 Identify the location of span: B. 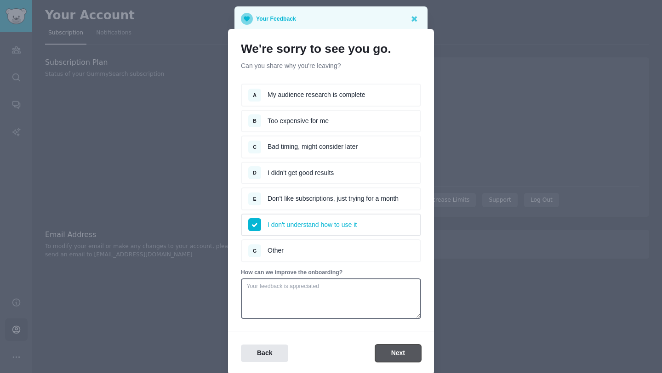
(255, 121).